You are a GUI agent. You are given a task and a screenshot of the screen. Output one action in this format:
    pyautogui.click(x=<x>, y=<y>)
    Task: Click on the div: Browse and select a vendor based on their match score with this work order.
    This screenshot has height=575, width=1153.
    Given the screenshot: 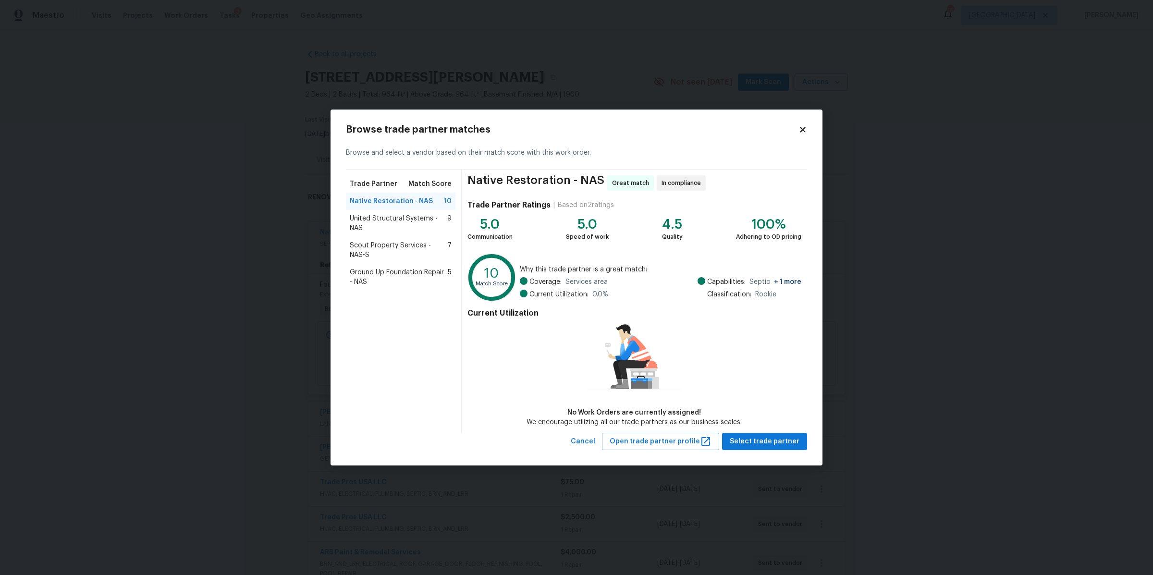 What is the action you would take?
    pyautogui.click(x=576, y=153)
    